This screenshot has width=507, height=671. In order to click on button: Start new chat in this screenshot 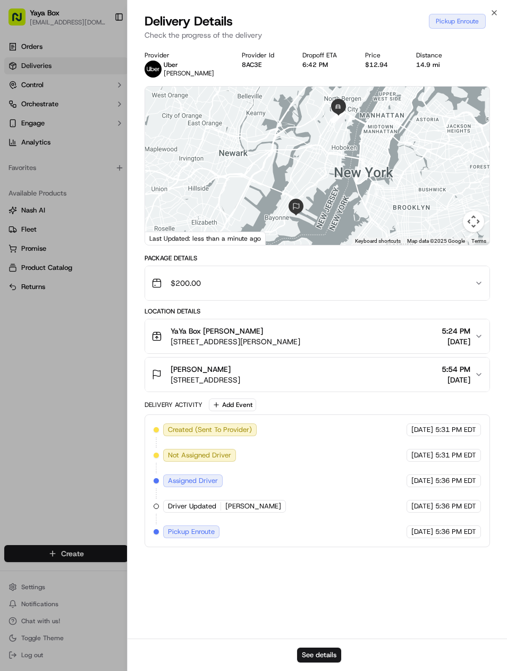, I will do `click(187, 111)`.